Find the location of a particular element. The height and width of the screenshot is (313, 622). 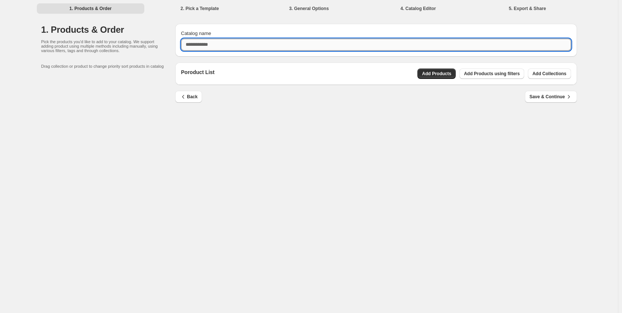

button: Add Products using filters is located at coordinates (492, 74).